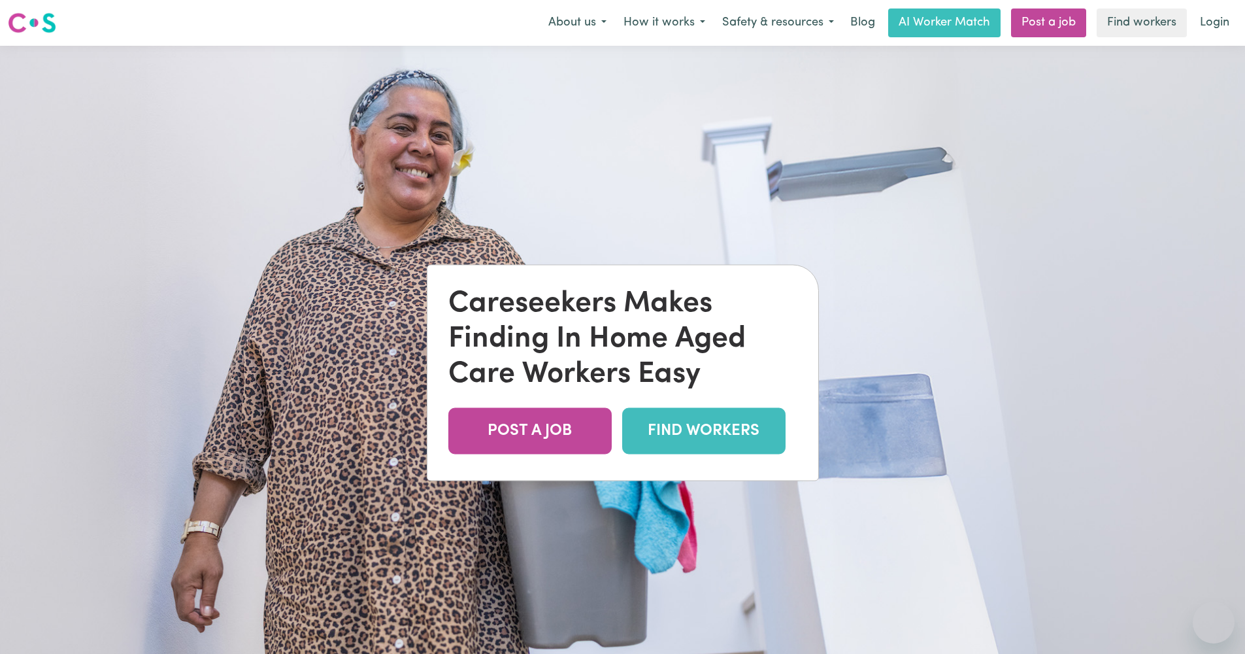  What do you see at coordinates (32, 23) in the screenshot?
I see `img: Careseekers logo` at bounding box center [32, 23].